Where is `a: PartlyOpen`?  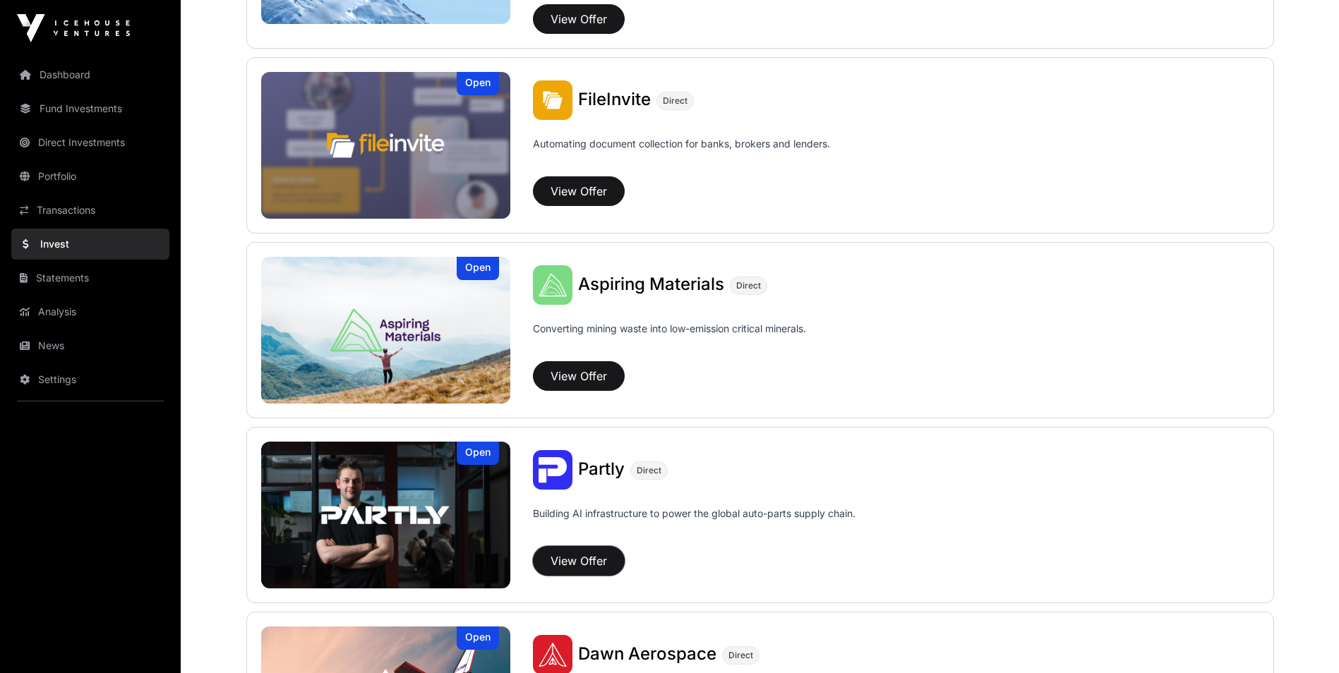
a: PartlyOpen is located at coordinates (386, 515).